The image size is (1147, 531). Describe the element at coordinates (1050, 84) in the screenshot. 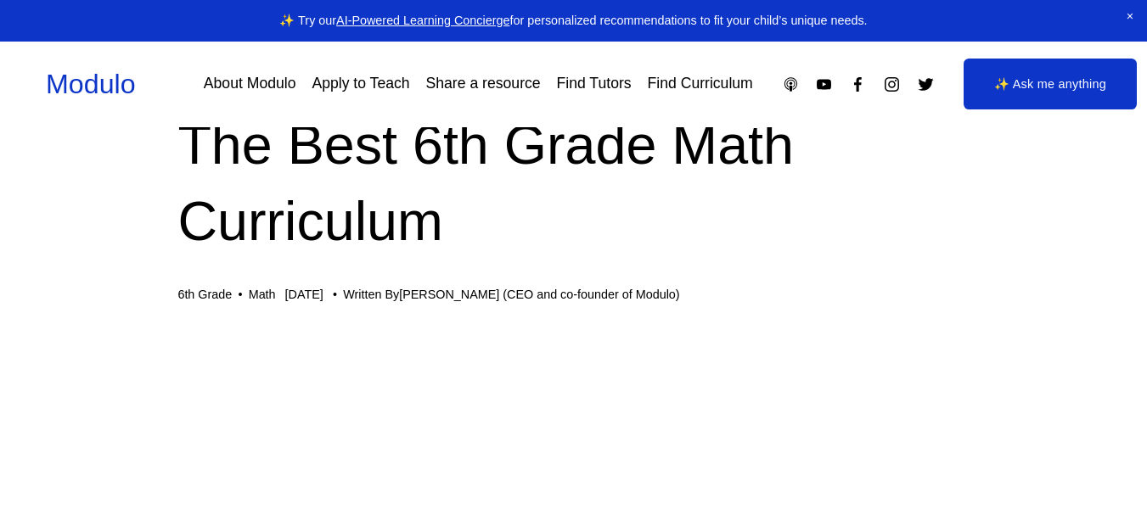

I see `a: ✨ Ask me anything` at that location.